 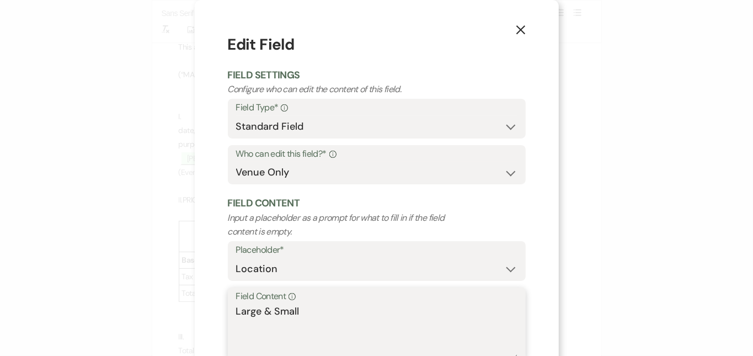 I want to click on label: Who can edit this field?*, so click(x=377, y=154).